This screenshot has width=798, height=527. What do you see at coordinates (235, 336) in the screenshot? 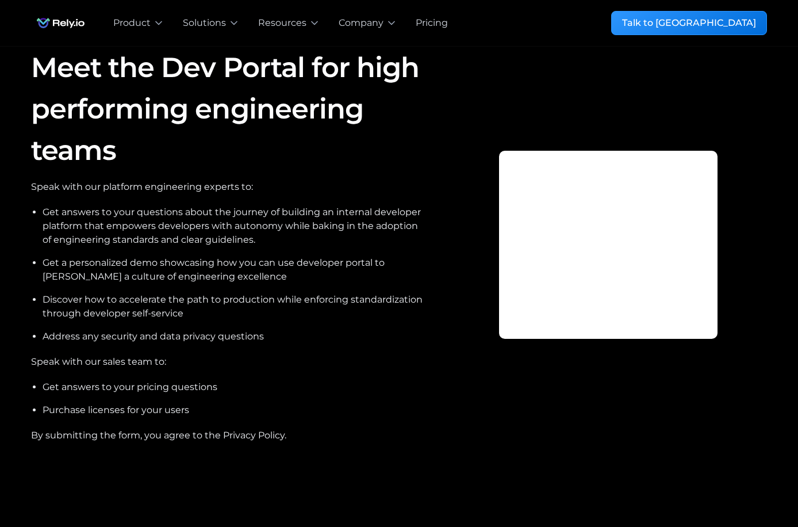
I see `li: Address any security and data privacy questions` at bounding box center [235, 336].